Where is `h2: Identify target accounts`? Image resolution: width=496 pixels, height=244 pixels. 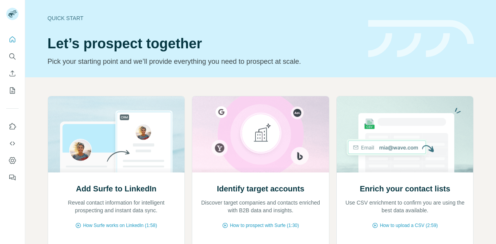
h2: Identify target accounts is located at coordinates (261, 189).